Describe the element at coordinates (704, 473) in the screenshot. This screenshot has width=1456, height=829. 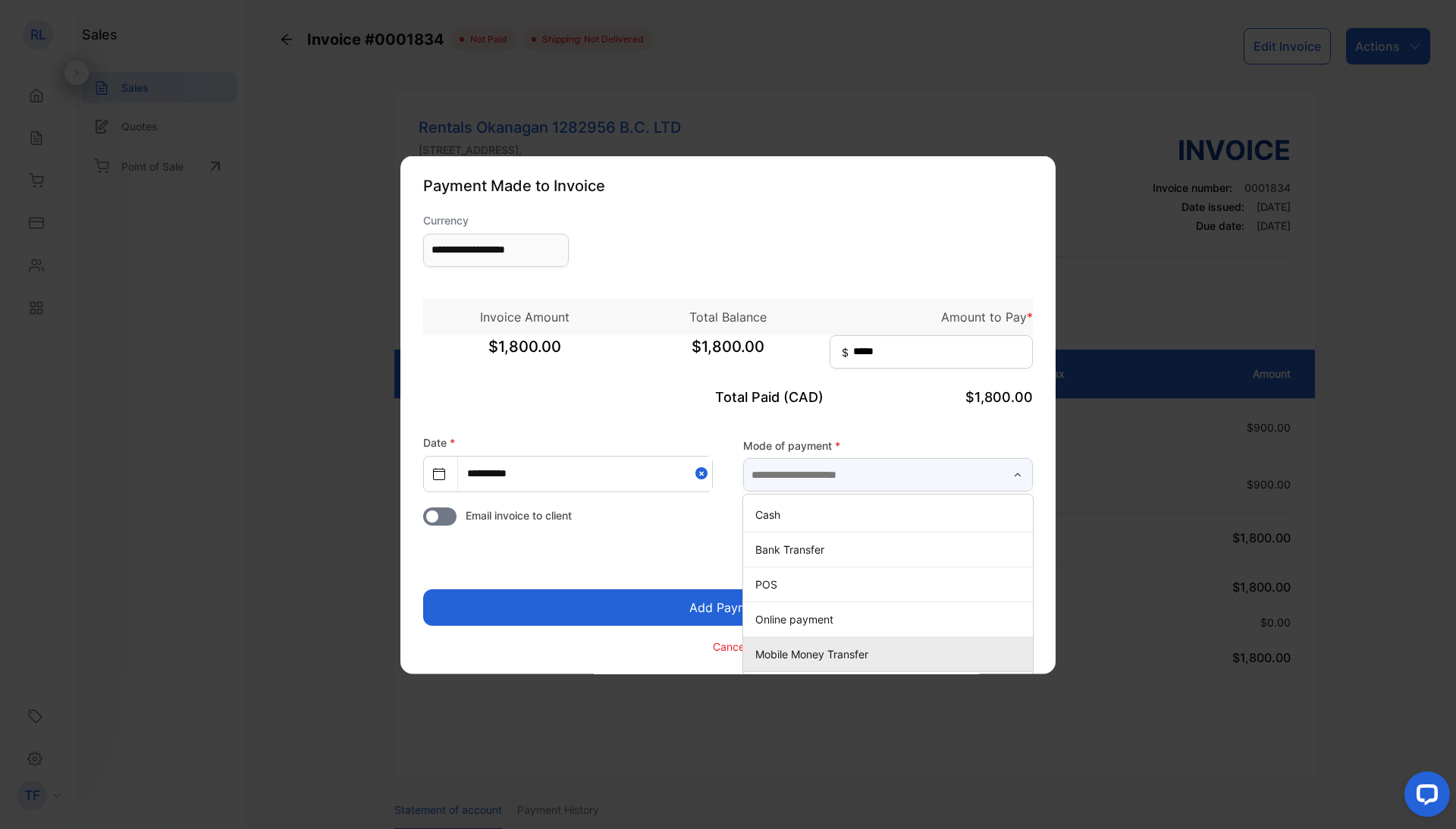
I see `button: Close` at that location.